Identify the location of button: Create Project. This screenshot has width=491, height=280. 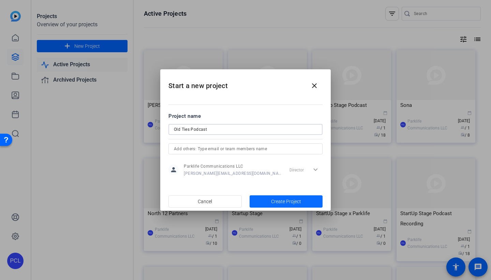
(286, 201).